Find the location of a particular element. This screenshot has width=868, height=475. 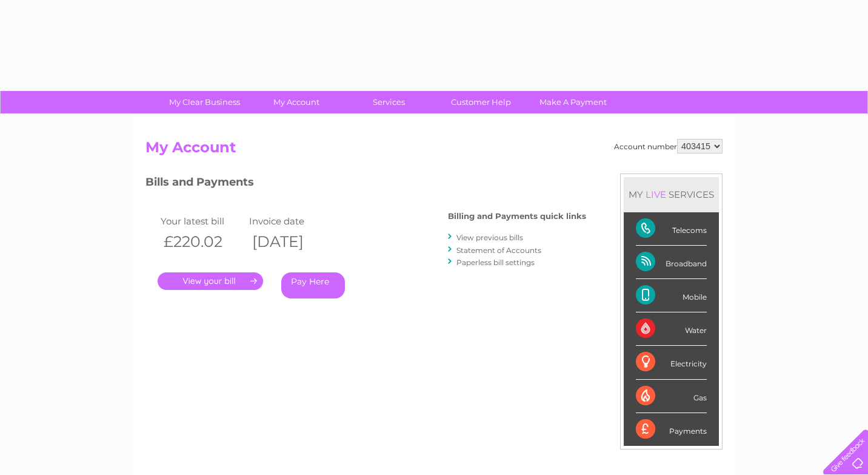

a: Pay Here is located at coordinates (313, 285).